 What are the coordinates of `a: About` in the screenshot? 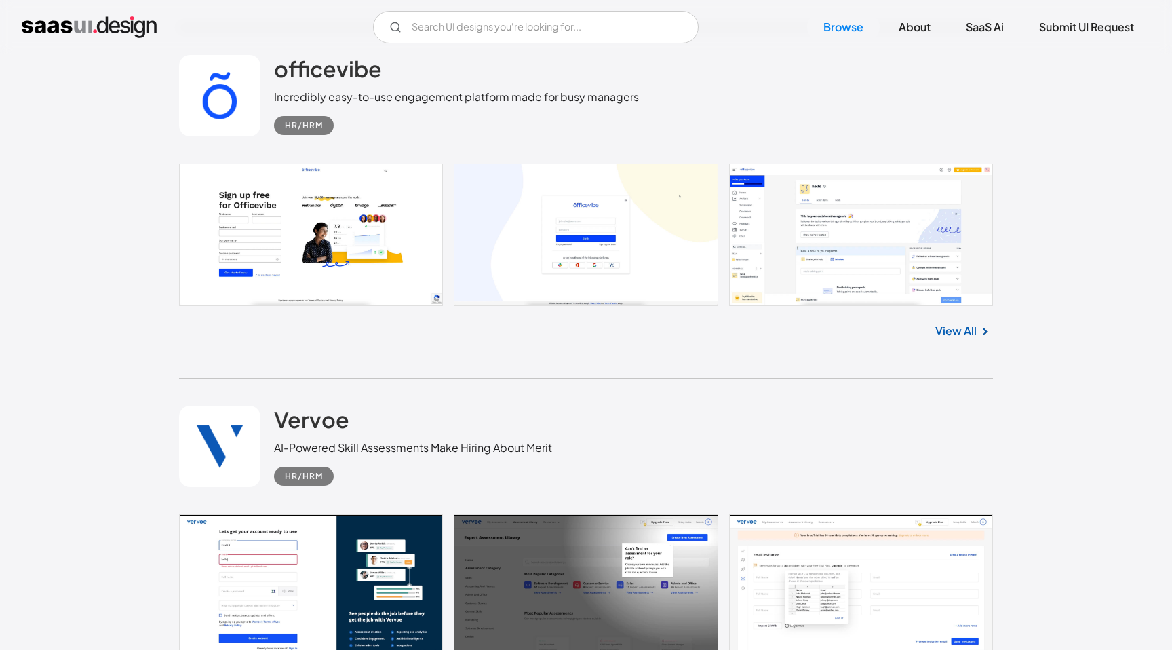 It's located at (914, 27).